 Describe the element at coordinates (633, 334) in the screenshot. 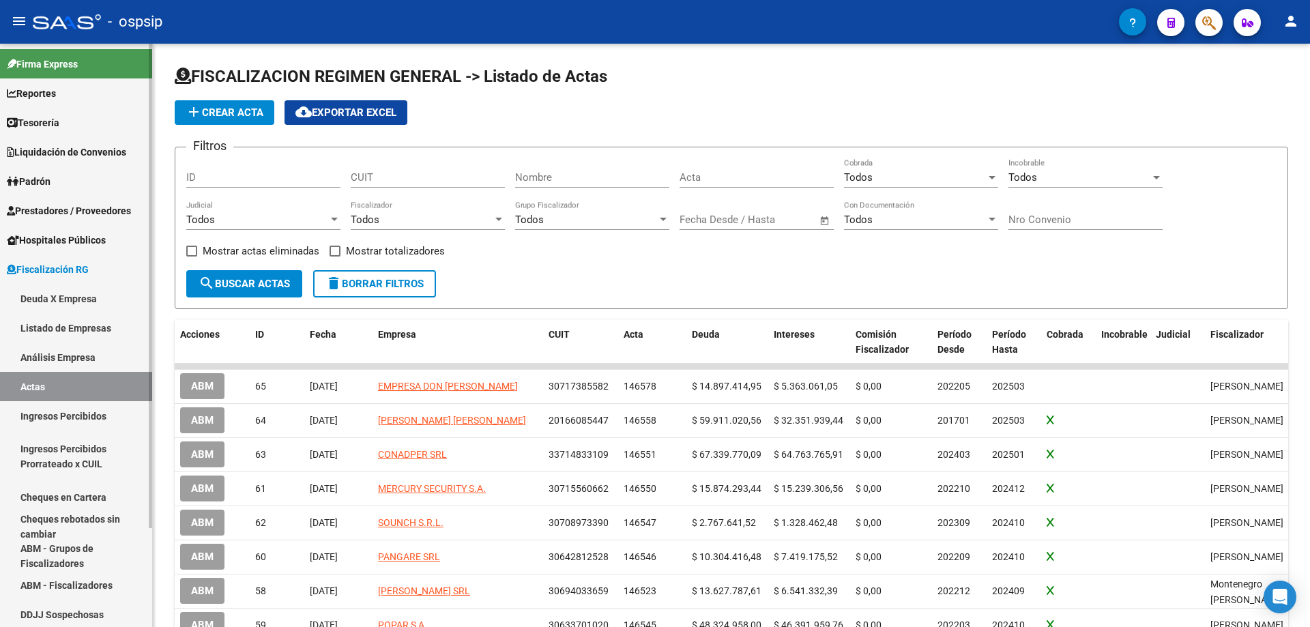

I see `span: Acta` at that location.